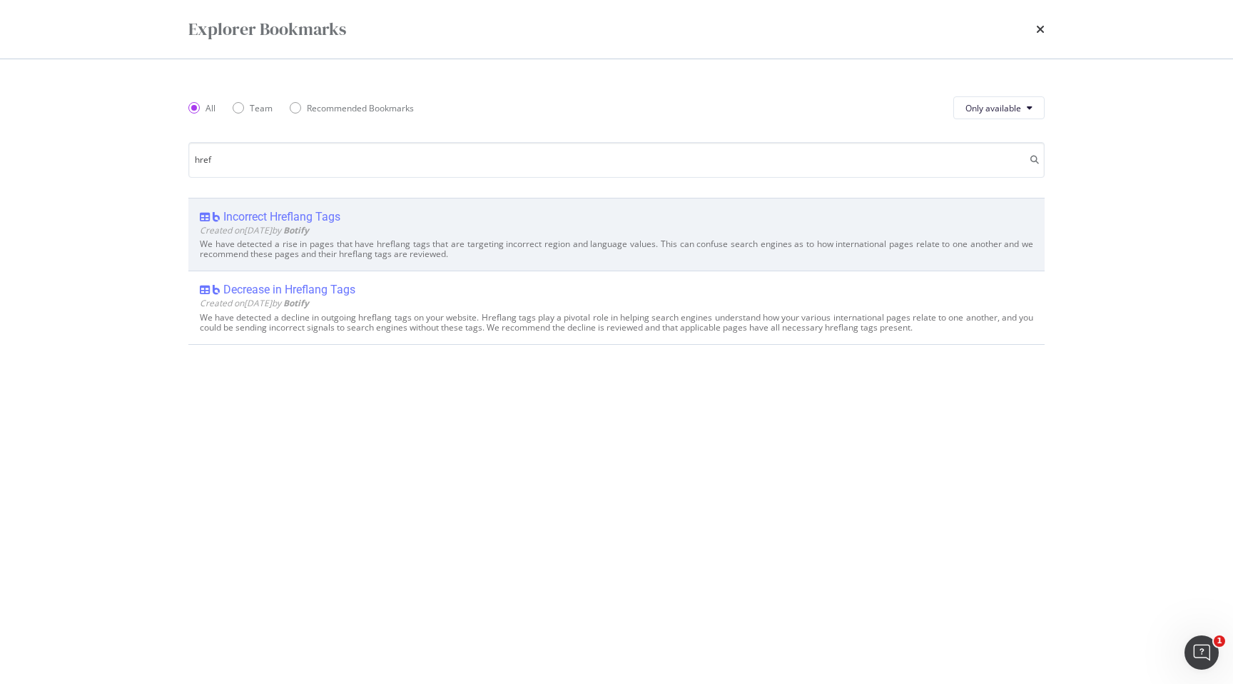 This screenshot has width=1233, height=684. I want to click on div: times, so click(1041, 29).